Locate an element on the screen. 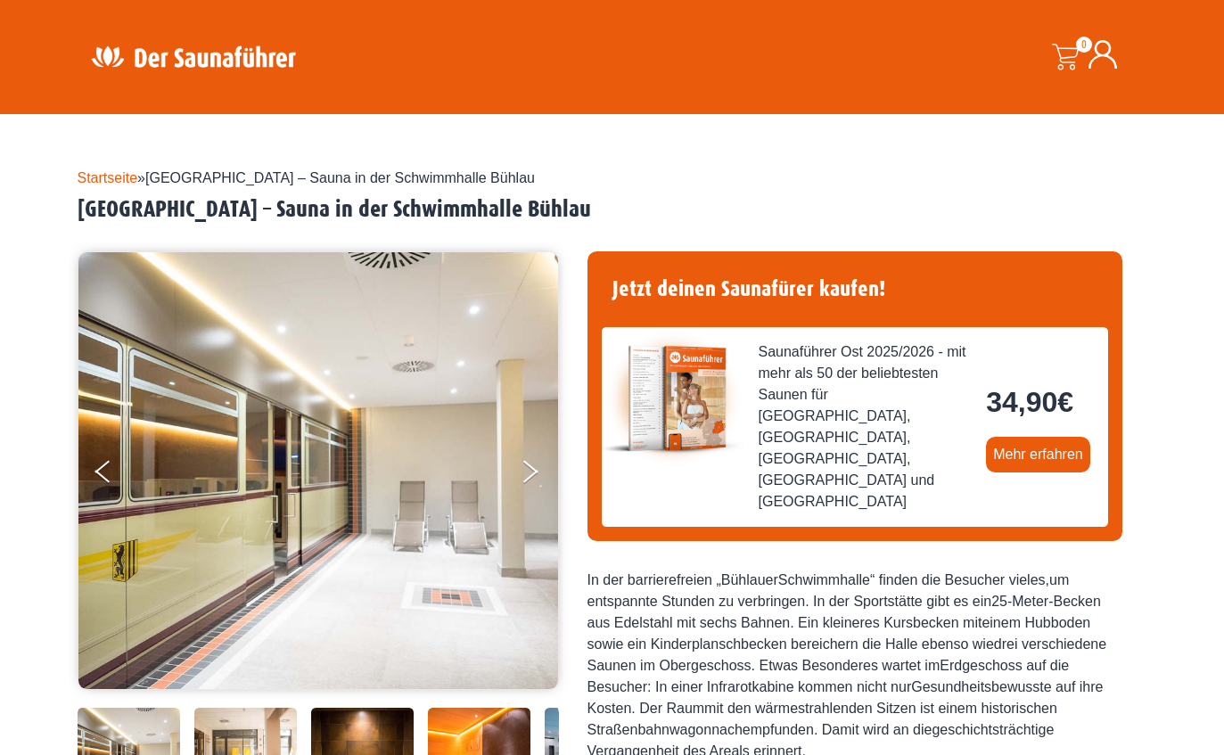 Image resolution: width=1224 pixels, height=755 pixels. a: Mehr erfahren is located at coordinates (1038, 455).